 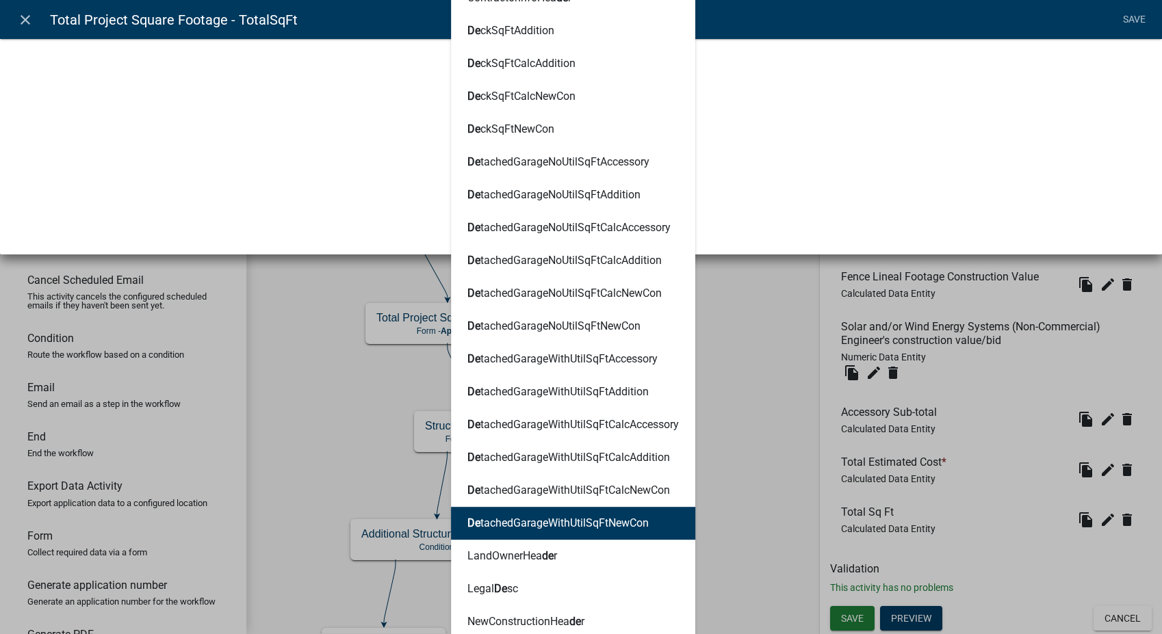 I want to click on ngb-highlight: tachedGarageNoUtilSqFtAddition, so click(x=554, y=195).